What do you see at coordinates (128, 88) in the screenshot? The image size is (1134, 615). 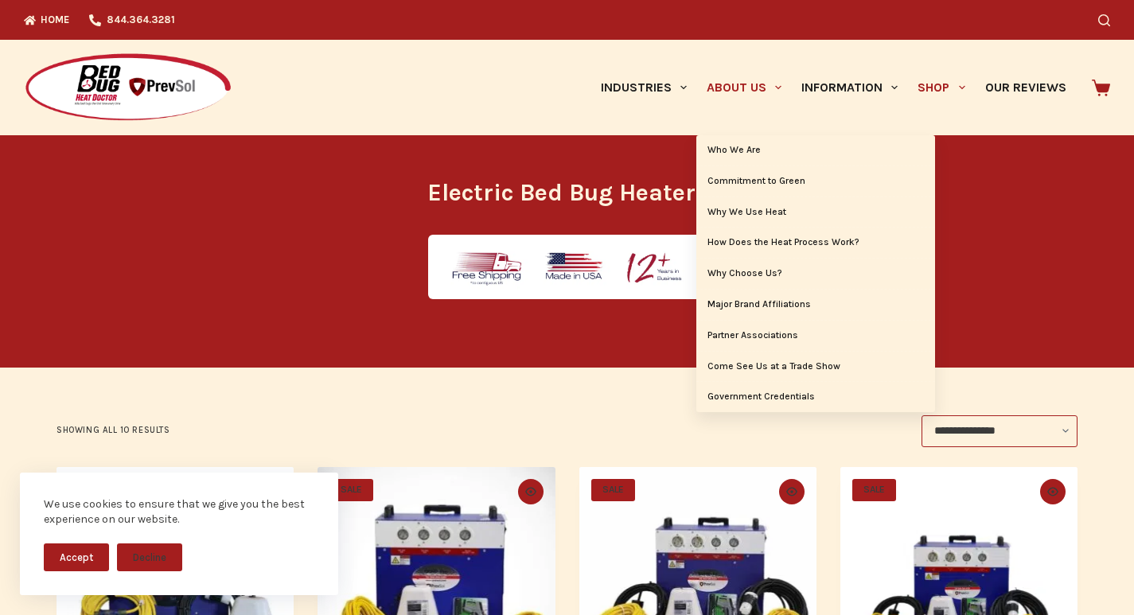 I see `img: Prevsol/Bed Bug Heat Doctor` at bounding box center [128, 88].